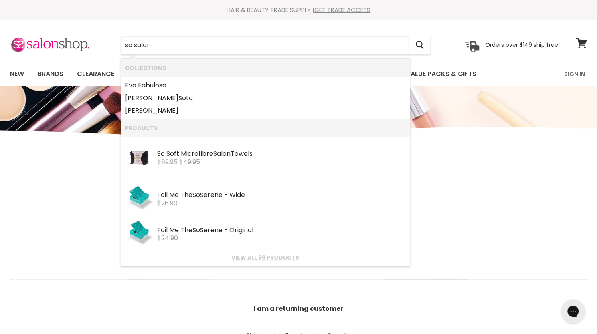 Image resolution: width=597 pixels, height=334 pixels. What do you see at coordinates (266, 98) in the screenshot?
I see `li: Collections: Robert de Soto` at bounding box center [266, 98].